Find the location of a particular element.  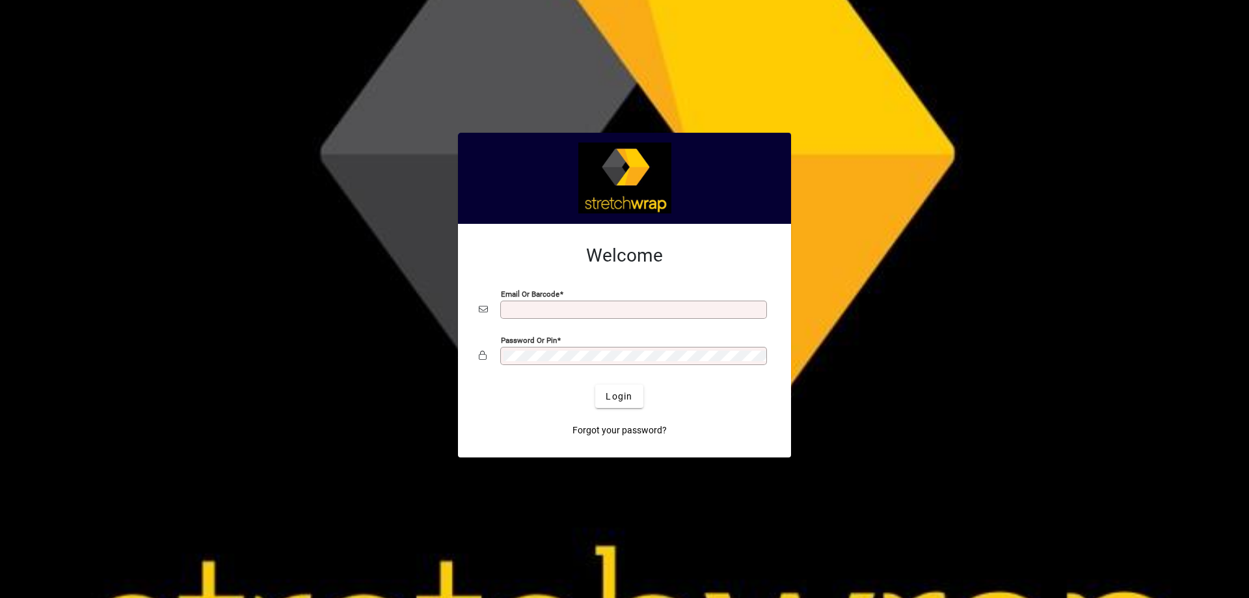

button: Login is located at coordinates (619, 396).